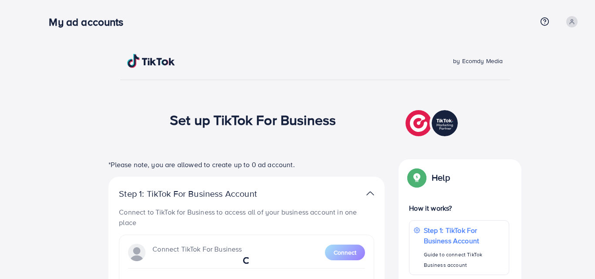  I want to click on p: Help, so click(441, 178).